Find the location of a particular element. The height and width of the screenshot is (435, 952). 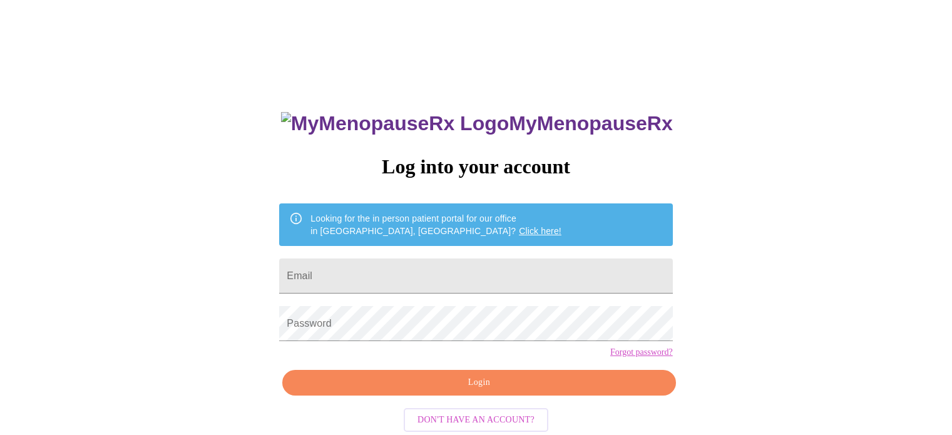

a: Forgot password? is located at coordinates (642, 352).